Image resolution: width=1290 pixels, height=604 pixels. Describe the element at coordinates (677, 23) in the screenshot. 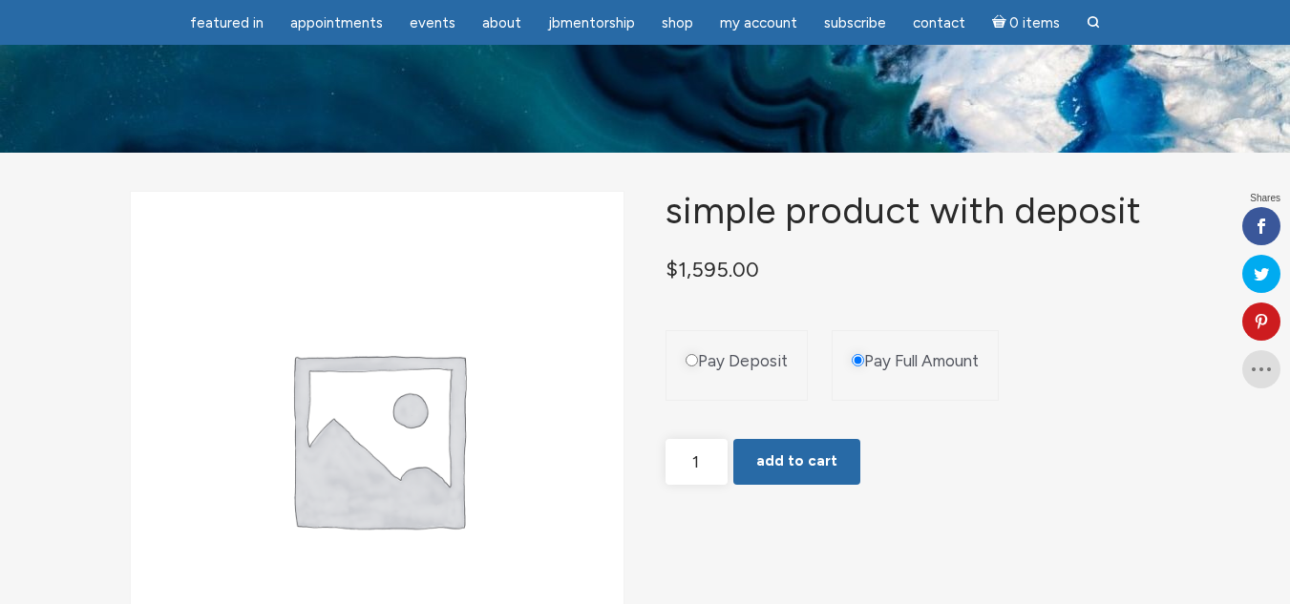

I see `span: Shop` at that location.